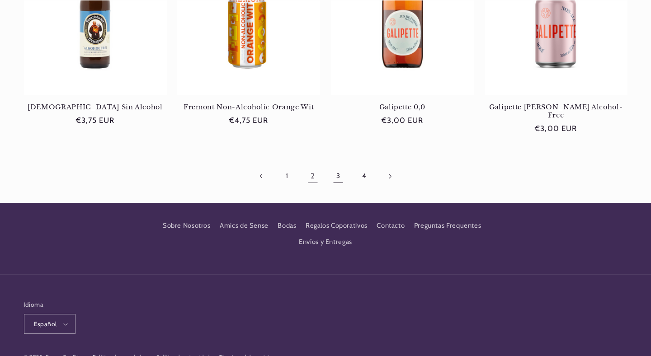 This screenshot has width=651, height=356. Describe the element at coordinates (338, 176) in the screenshot. I see `a: Página 3` at that location.